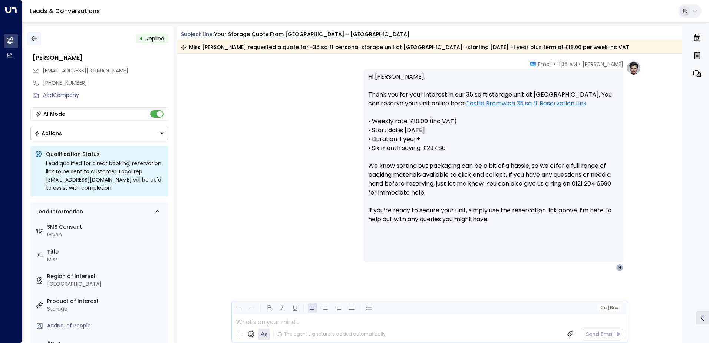  Describe the element at coordinates (106, 309) in the screenshot. I see `div: Storage` at that location.